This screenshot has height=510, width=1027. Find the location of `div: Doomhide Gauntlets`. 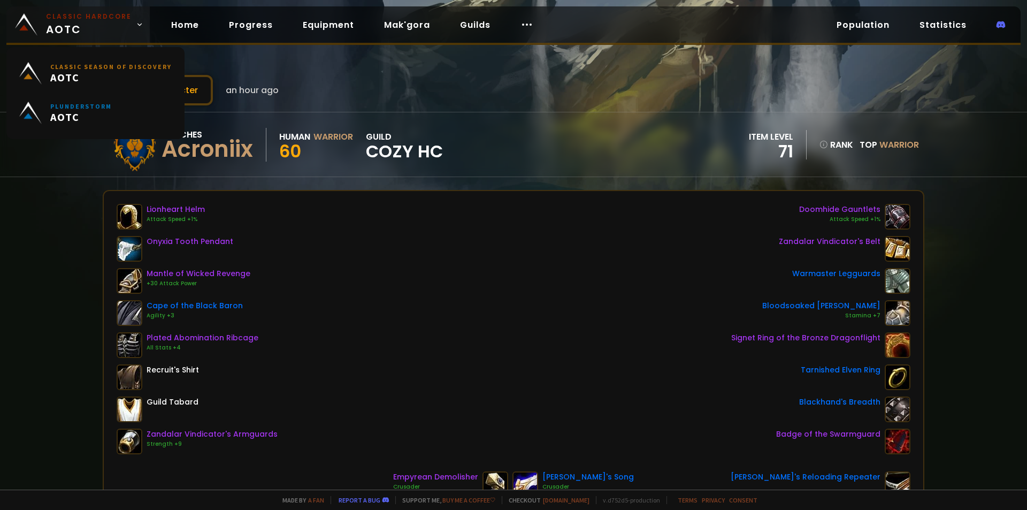

div: Doomhide Gauntlets is located at coordinates (840, 209).